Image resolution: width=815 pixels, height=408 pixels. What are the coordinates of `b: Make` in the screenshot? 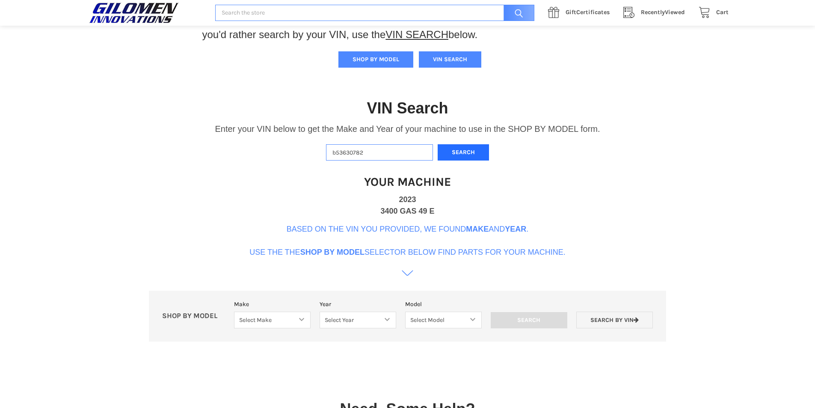 It's located at (477, 229).